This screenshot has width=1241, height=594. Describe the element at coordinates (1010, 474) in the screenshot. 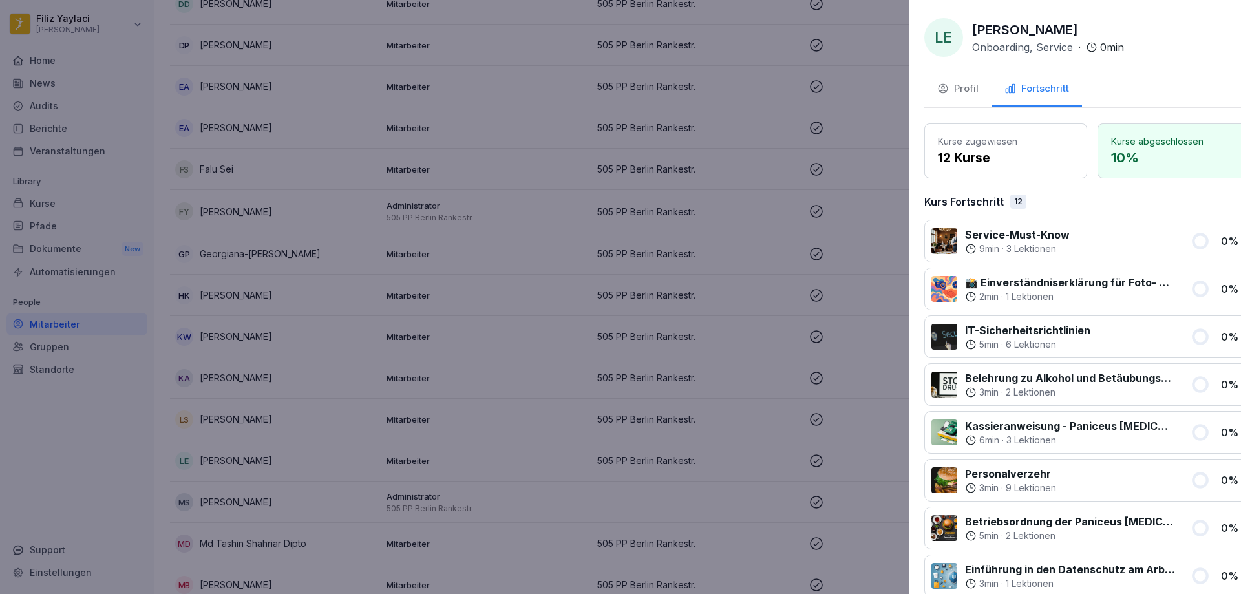

I see `p: Personalverzehr` at that location.